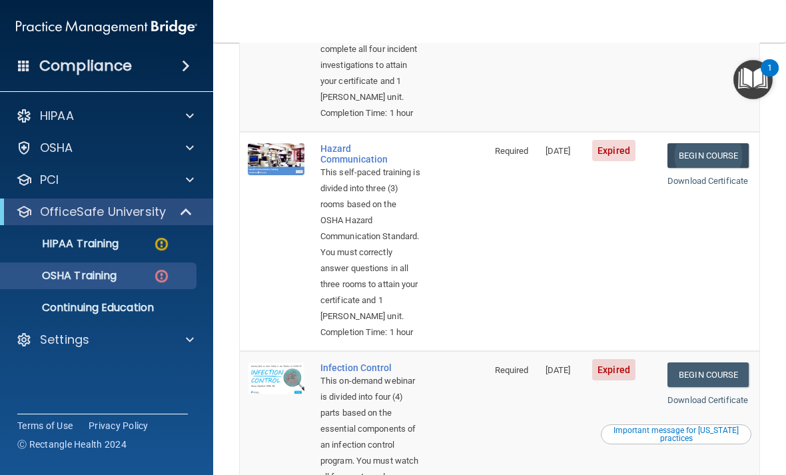  What do you see at coordinates (105, 180) in the screenshot?
I see `a: PCI` at bounding box center [105, 180].